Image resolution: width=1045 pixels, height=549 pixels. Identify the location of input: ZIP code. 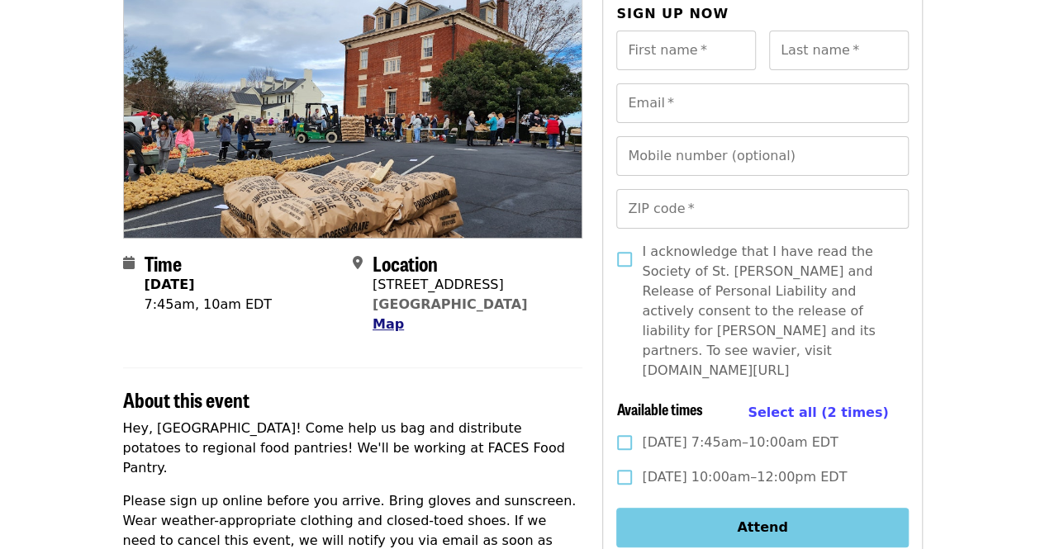
(762, 209).